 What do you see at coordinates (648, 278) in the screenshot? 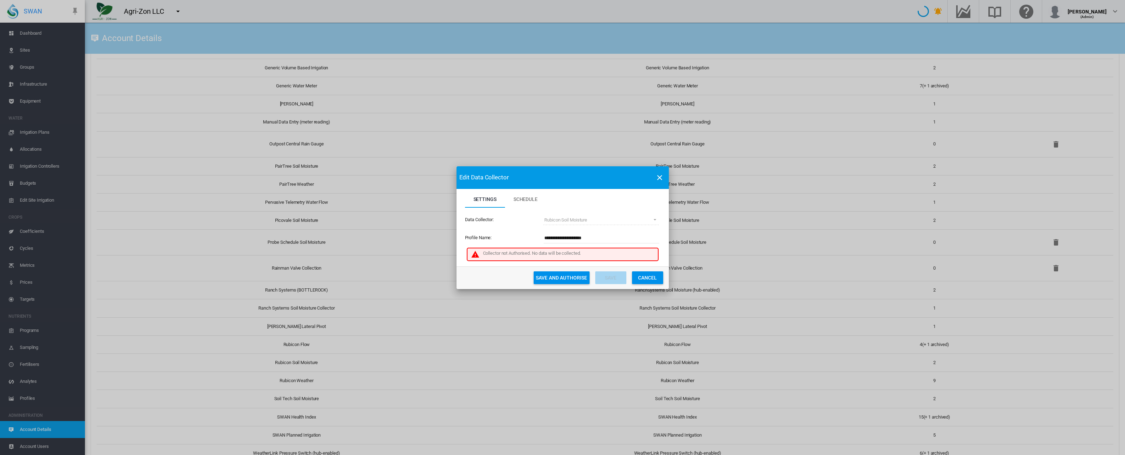
I see `button: Cancel` at bounding box center [648, 278].